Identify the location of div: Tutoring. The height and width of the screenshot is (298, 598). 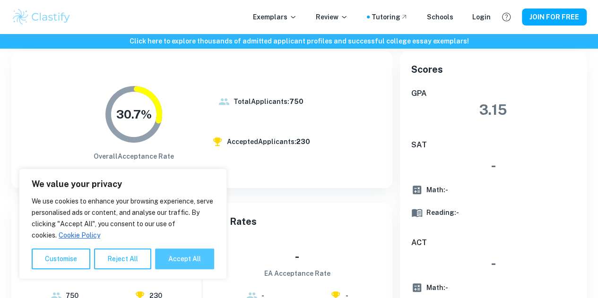
(389, 17).